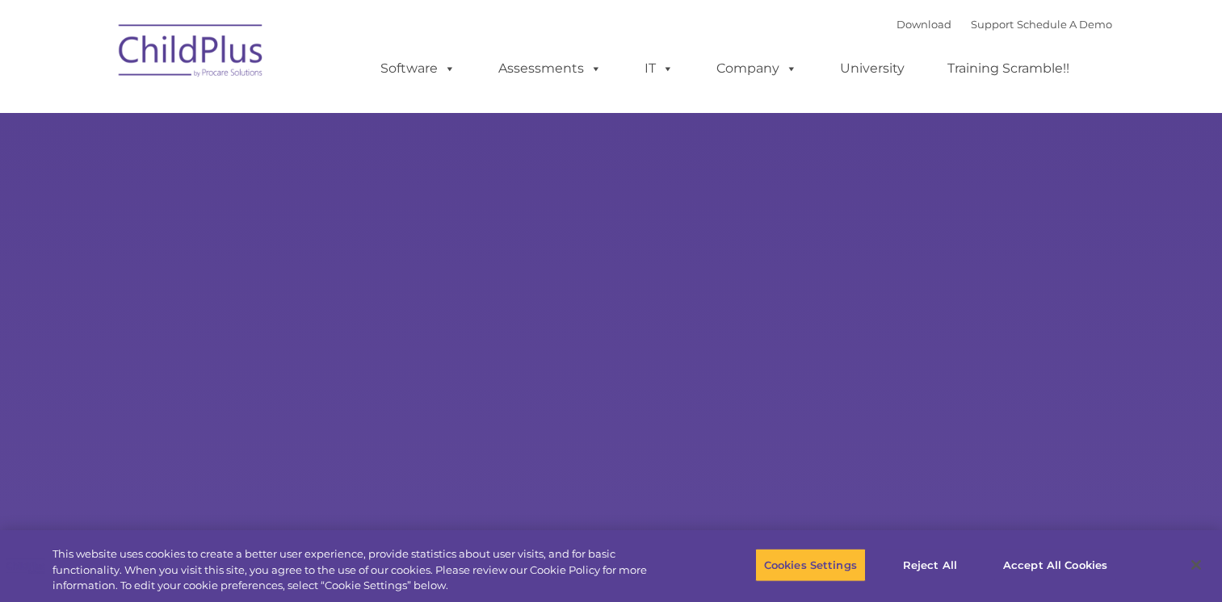 This screenshot has width=1222, height=602. What do you see at coordinates (924, 24) in the screenshot?
I see `a: Download` at bounding box center [924, 24].